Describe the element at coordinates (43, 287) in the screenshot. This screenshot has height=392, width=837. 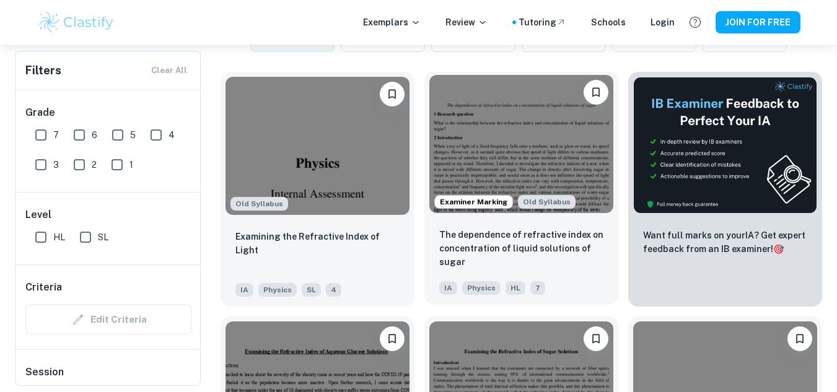
I see `h6: Criteria` at that location.